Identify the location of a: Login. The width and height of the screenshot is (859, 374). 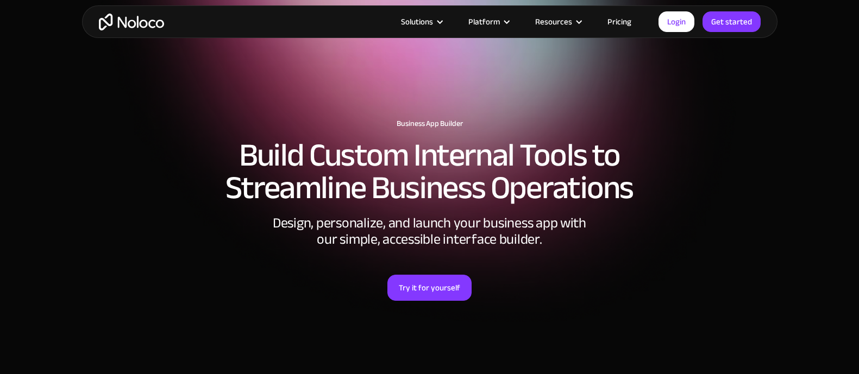
(677, 22).